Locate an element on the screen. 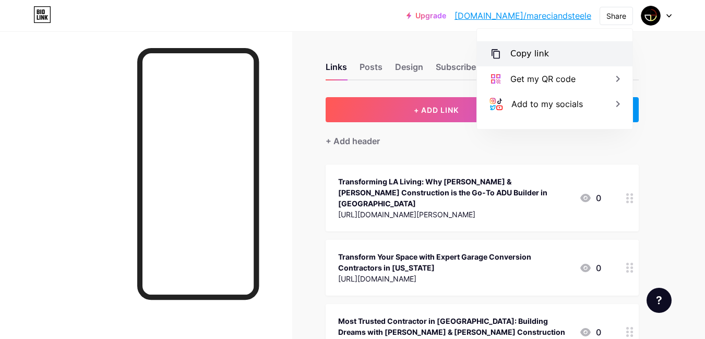 This screenshot has height=339, width=705. span: + ADD LINK is located at coordinates (436, 110).